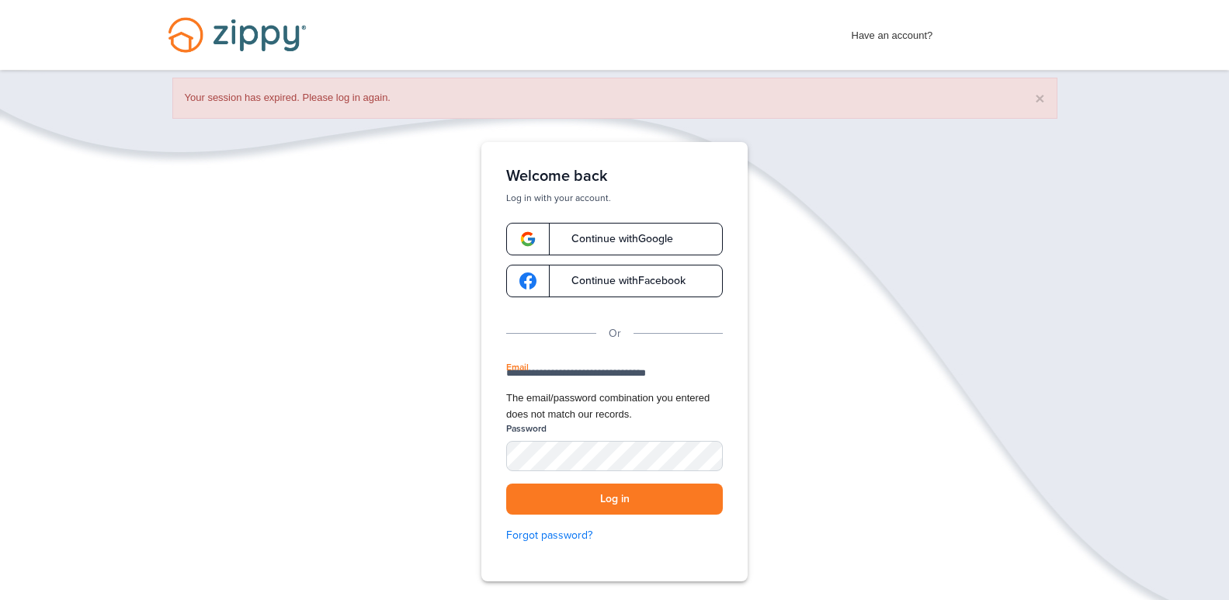 The height and width of the screenshot is (600, 1229). Describe the element at coordinates (614, 376) in the screenshot. I see `input: Email` at that location.